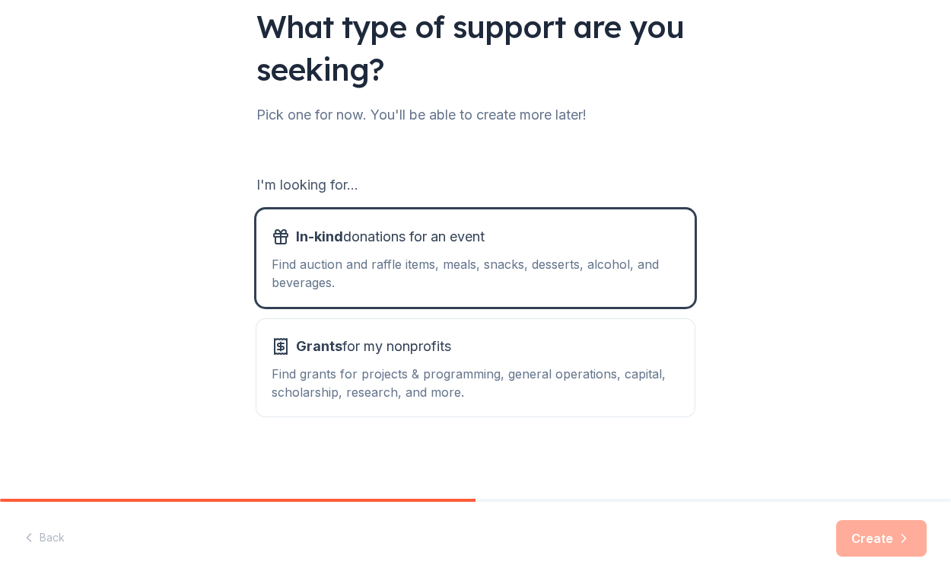 The width and height of the screenshot is (951, 581). Describe the element at coordinates (390, 237) in the screenshot. I see `span: donations for an event` at that location.